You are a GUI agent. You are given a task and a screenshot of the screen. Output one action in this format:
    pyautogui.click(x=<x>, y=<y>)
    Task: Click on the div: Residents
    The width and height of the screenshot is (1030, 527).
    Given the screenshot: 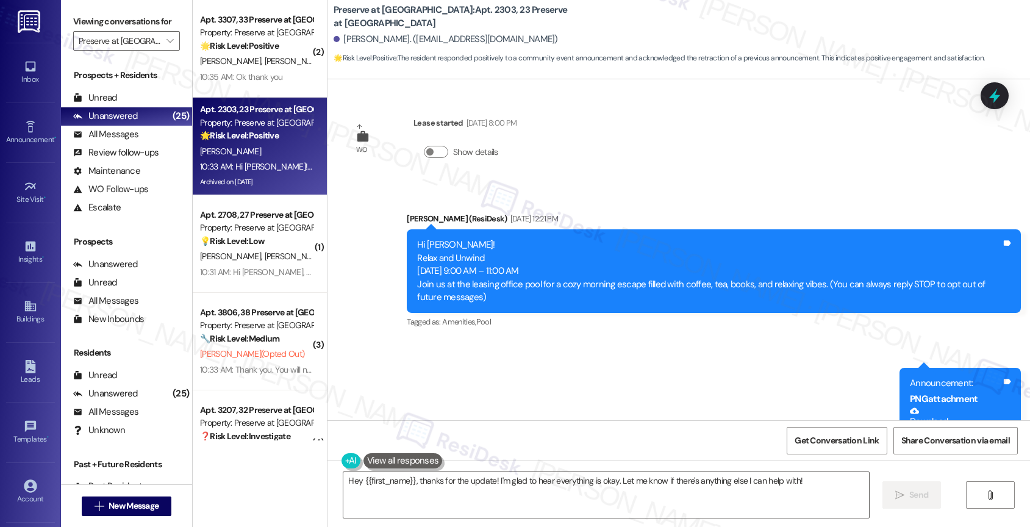 What is the action you would take?
    pyautogui.click(x=126, y=352)
    